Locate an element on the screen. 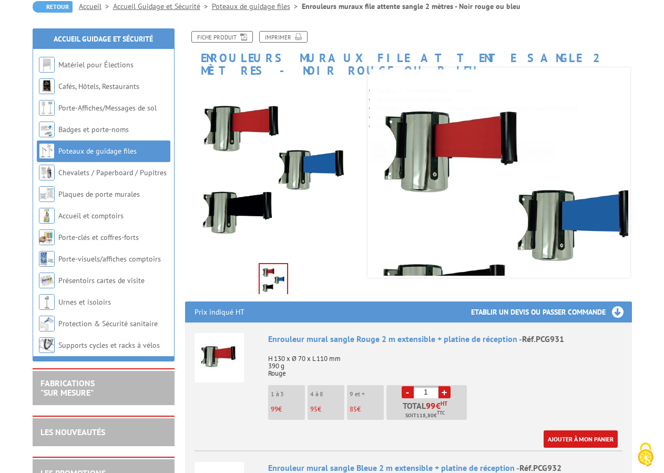 The width and height of the screenshot is (664, 473). img: Accueil et comptoirs is located at coordinates (47, 216).